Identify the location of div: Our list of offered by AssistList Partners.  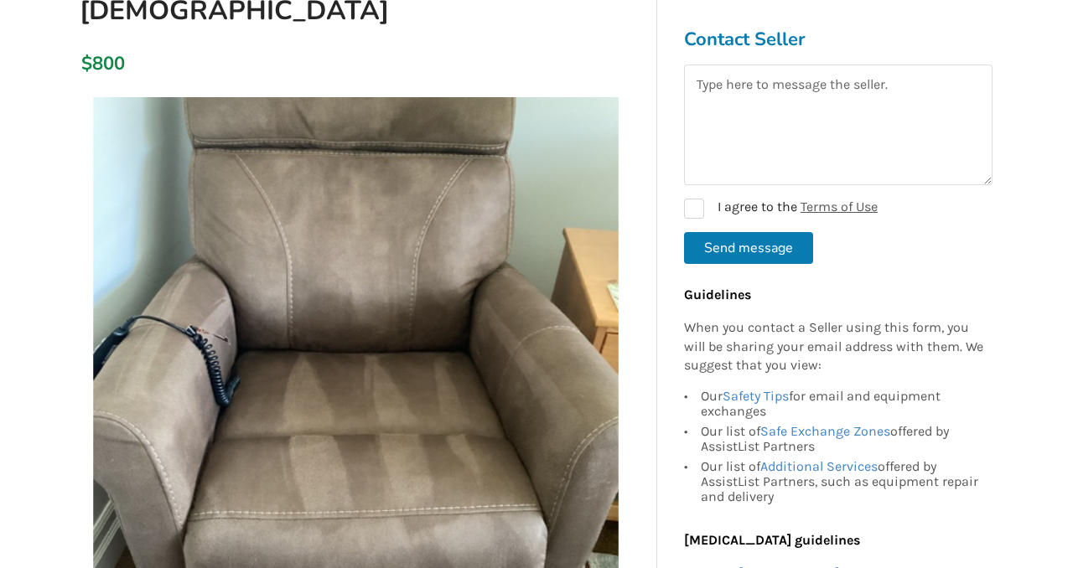
(842, 440).